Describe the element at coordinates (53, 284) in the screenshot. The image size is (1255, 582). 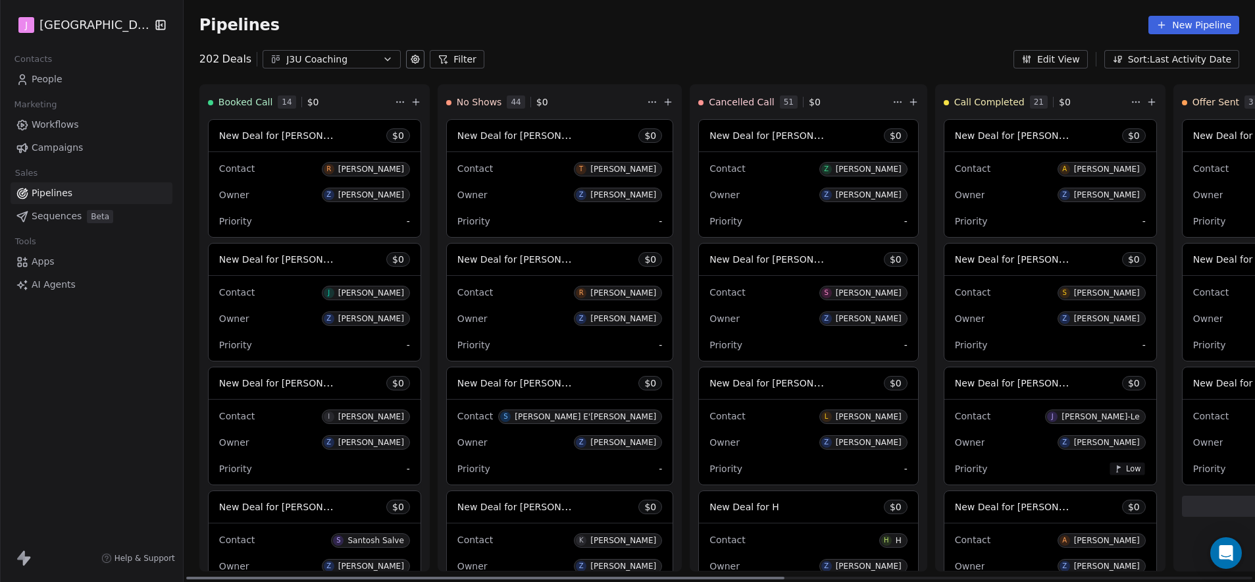
I see `span: AI Agents` at that location.